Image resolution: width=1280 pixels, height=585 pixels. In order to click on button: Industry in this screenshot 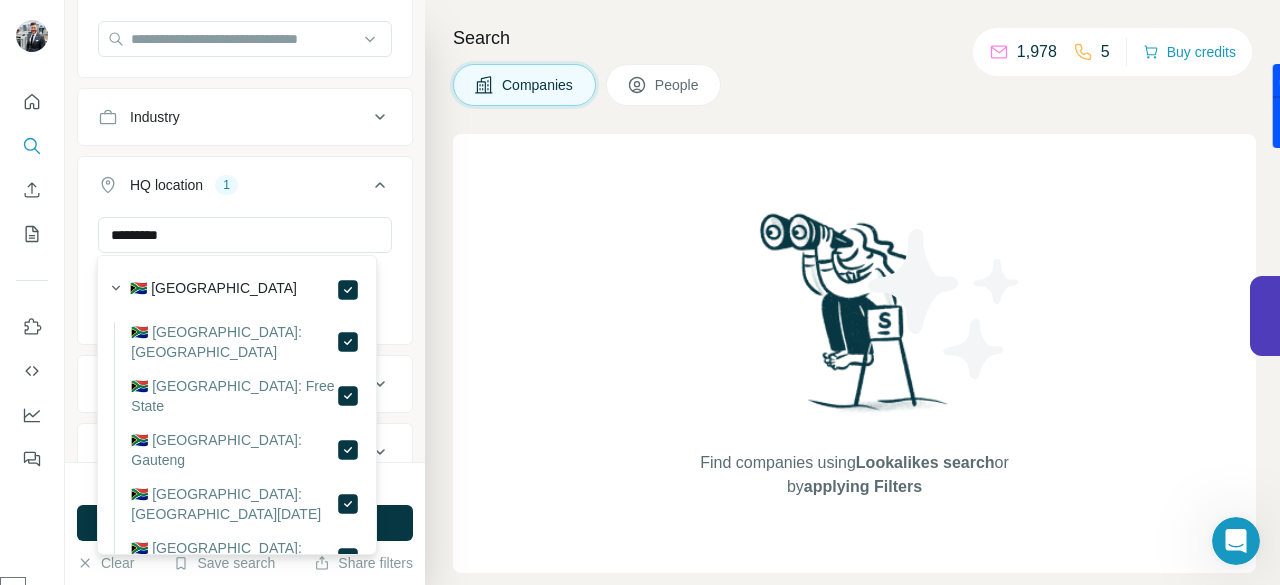, I will do `click(245, 117)`.